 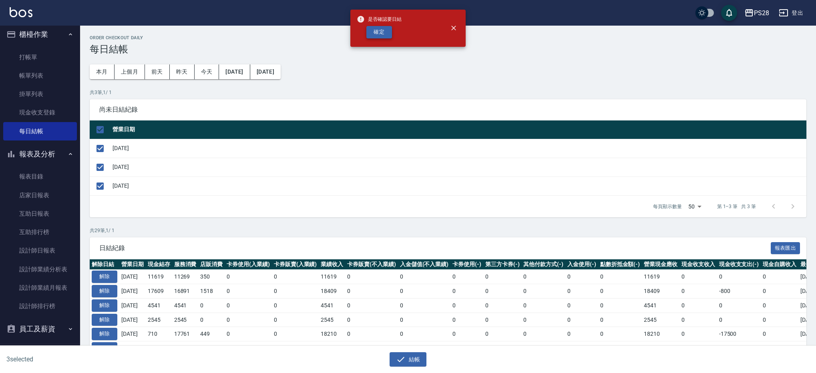 I want to click on td: 1518, so click(x=211, y=291).